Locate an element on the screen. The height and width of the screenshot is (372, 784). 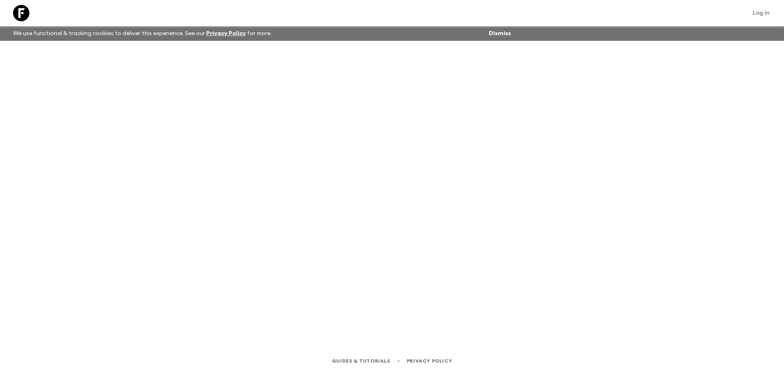
button: Dismiss is located at coordinates (500, 33).